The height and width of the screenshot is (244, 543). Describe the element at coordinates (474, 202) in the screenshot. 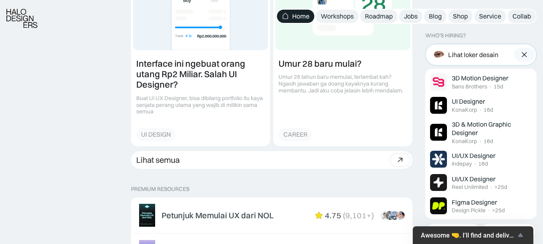

I see `div: Figma Designer` at that location.